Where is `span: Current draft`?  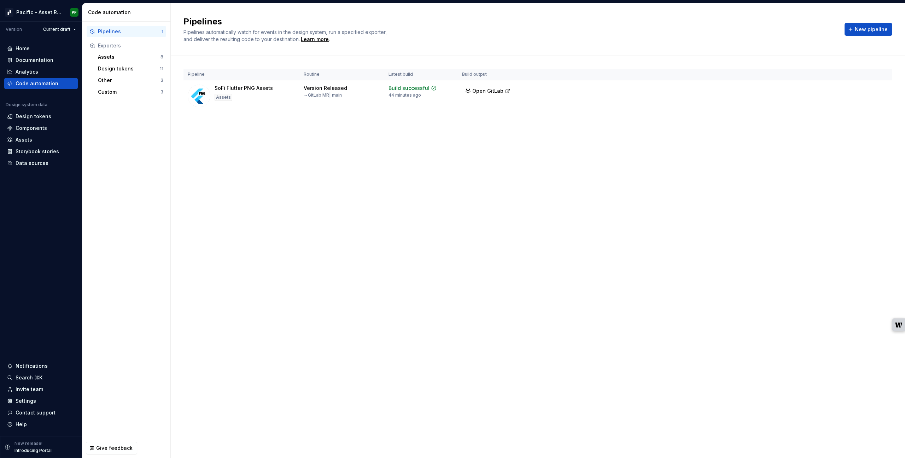
span: Current draft is located at coordinates (57, 29).